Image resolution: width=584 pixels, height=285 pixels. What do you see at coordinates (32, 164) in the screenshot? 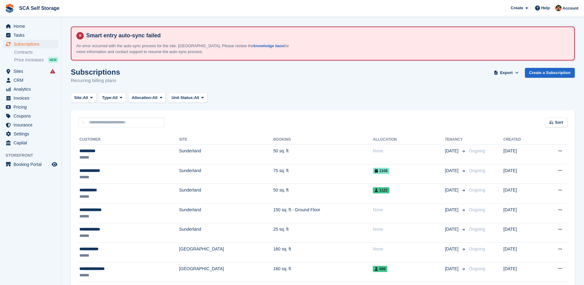
I see `span: Booking Portal` at bounding box center [32, 164].